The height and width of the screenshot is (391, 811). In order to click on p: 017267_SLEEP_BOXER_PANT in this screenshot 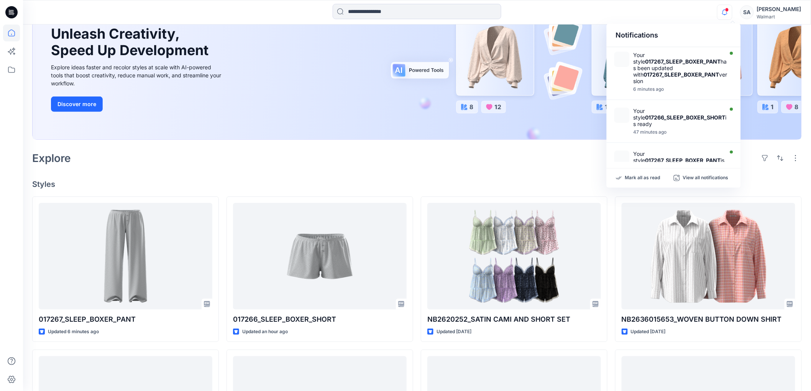, I will do `click(125, 320)`.